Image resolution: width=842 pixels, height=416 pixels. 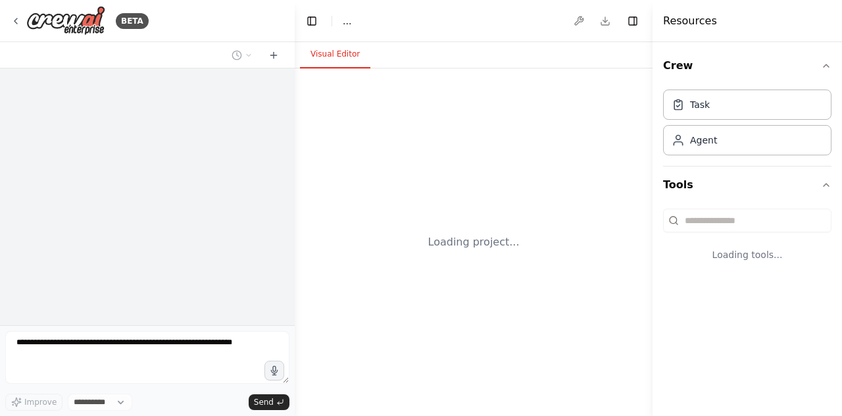 What do you see at coordinates (264, 402) in the screenshot?
I see `span: Send` at bounding box center [264, 402].